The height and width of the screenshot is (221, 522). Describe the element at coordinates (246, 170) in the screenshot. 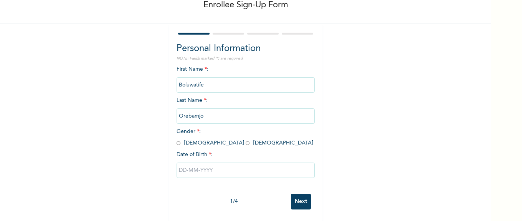

I see `input: DD-MM-YYYY` at that location.